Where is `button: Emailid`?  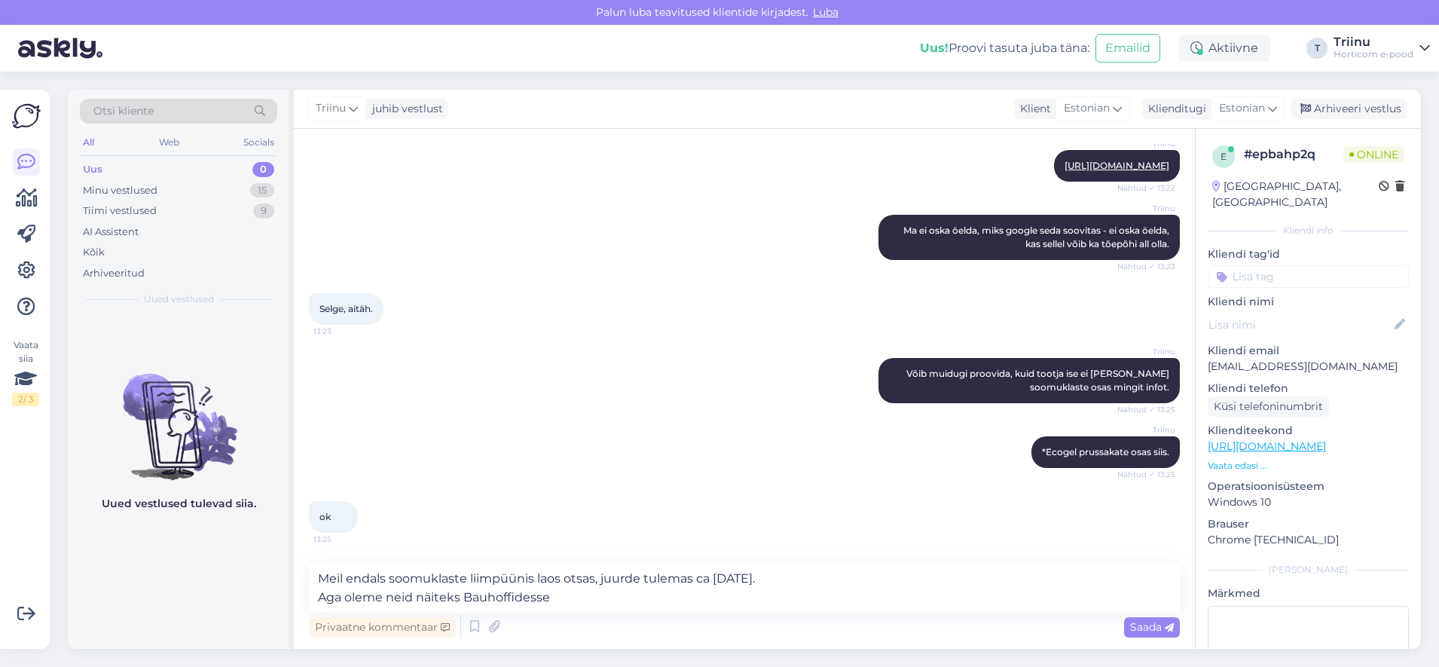 button: Emailid is located at coordinates (1128, 48).